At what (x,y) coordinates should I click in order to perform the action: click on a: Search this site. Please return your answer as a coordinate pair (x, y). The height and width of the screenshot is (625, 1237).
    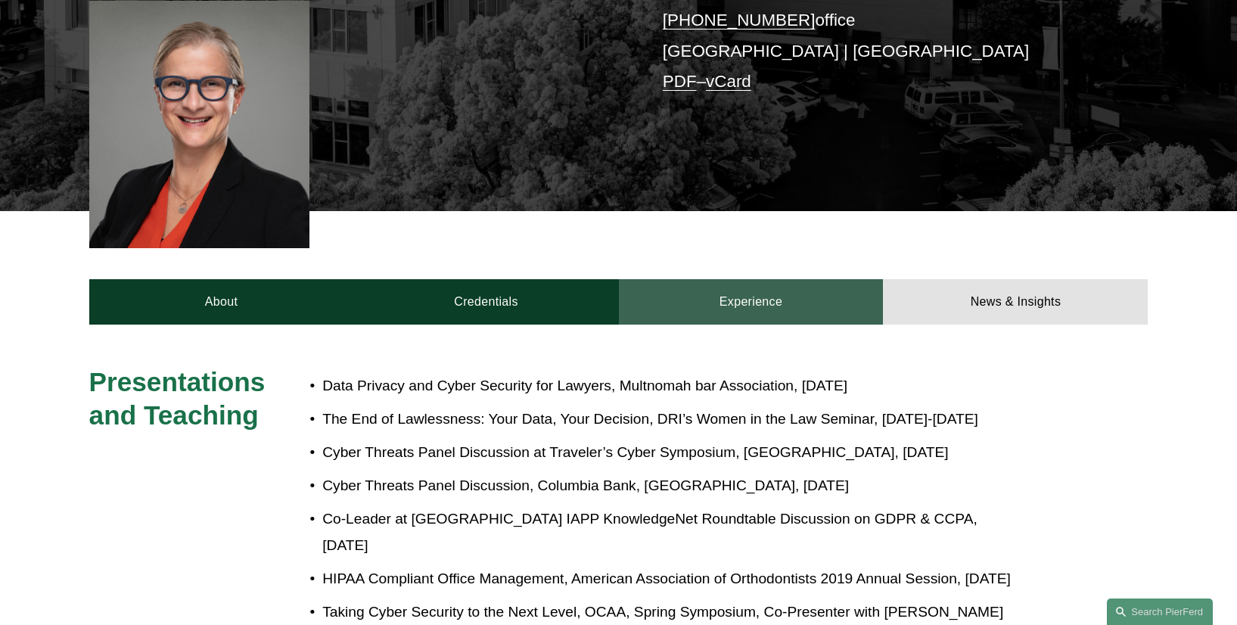
    Looking at the image, I should click on (1160, 611).